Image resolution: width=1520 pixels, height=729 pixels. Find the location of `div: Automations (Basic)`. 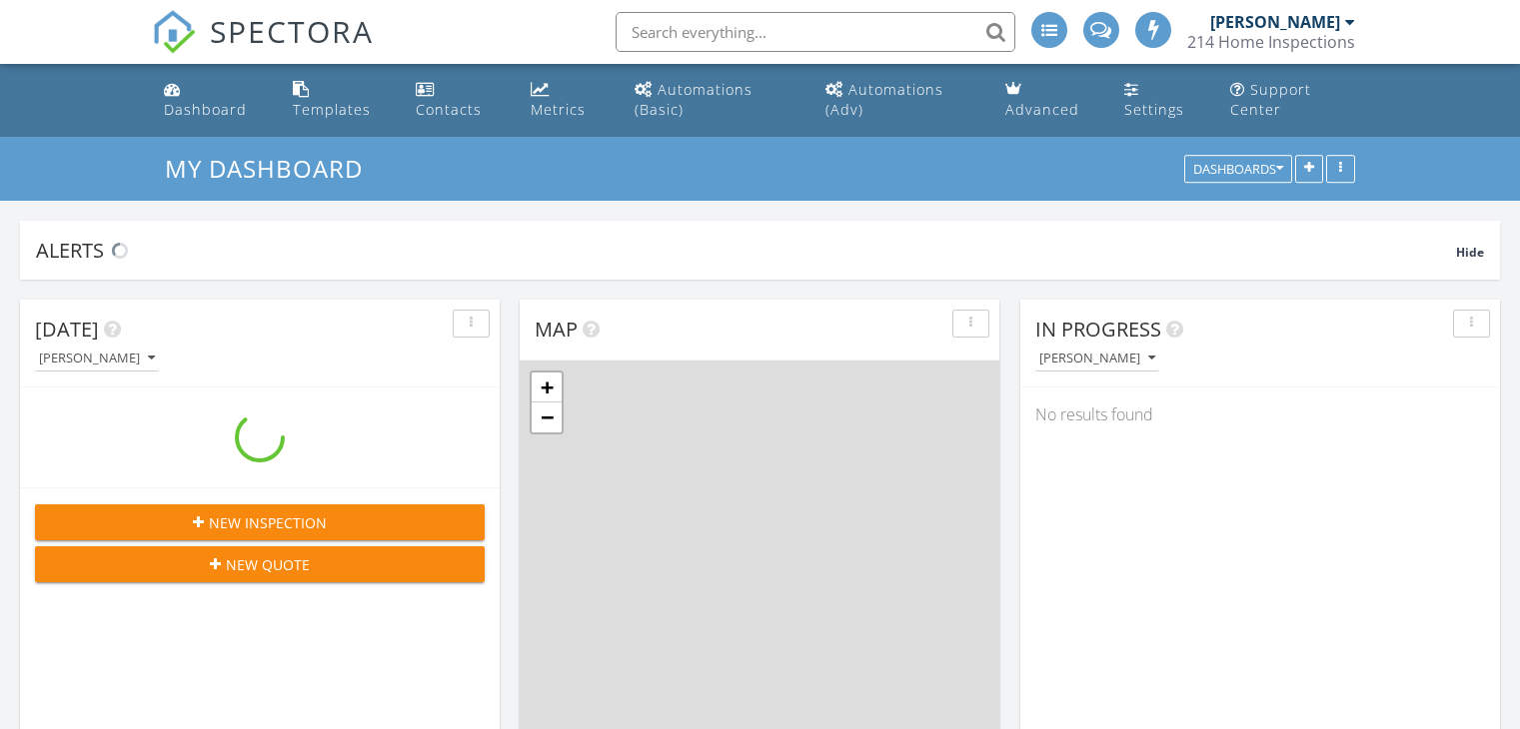

div: Automations (Basic) is located at coordinates (693, 99).